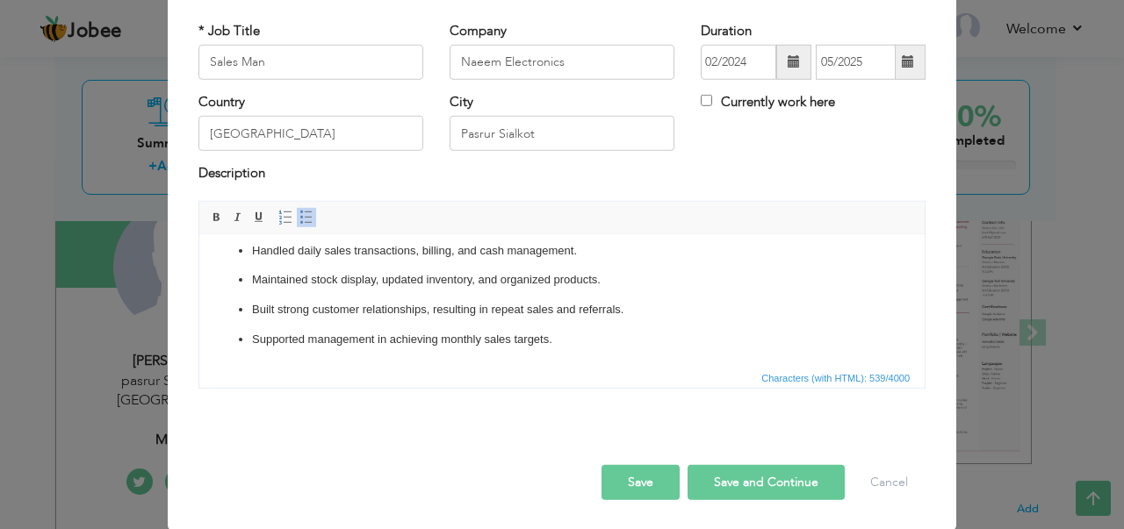  Describe the element at coordinates (835, 378) in the screenshot. I see `span: Characters (with HTML): 539/4000` at that location.